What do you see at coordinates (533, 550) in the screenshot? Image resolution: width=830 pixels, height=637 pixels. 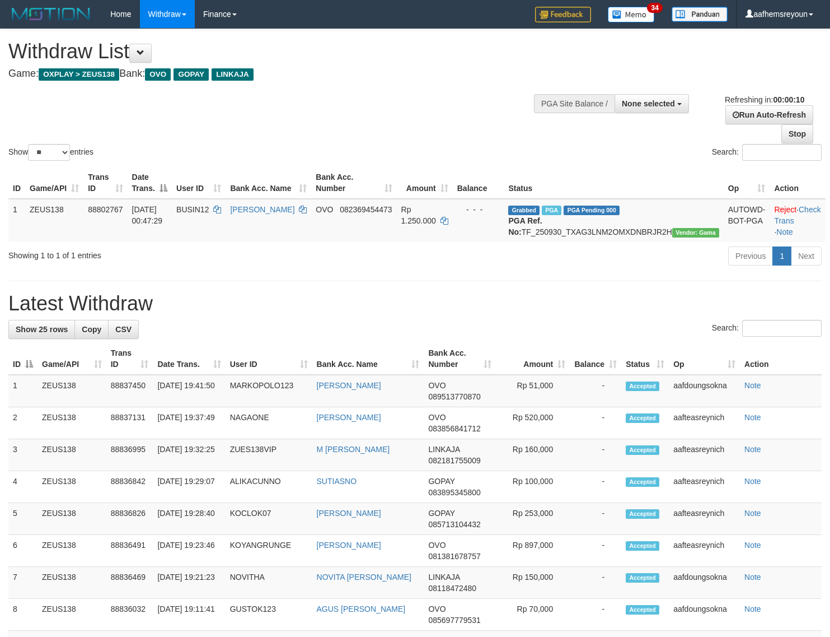 I see `td: Rp 897,000` at bounding box center [533, 550].